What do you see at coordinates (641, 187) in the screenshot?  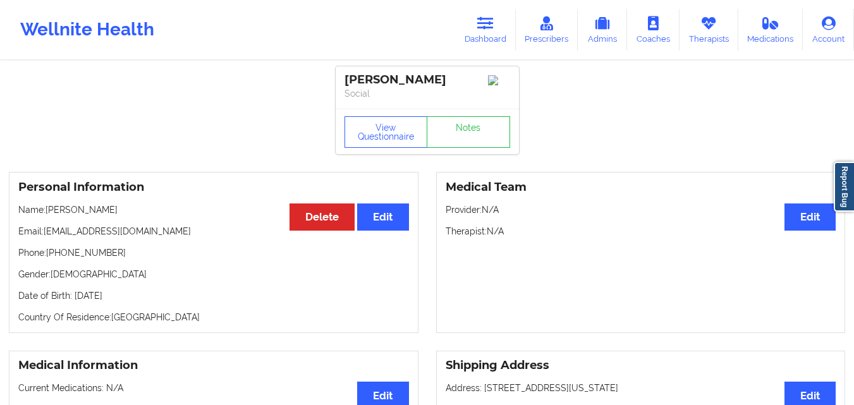 I see `h3: Medical Team` at bounding box center [641, 187].